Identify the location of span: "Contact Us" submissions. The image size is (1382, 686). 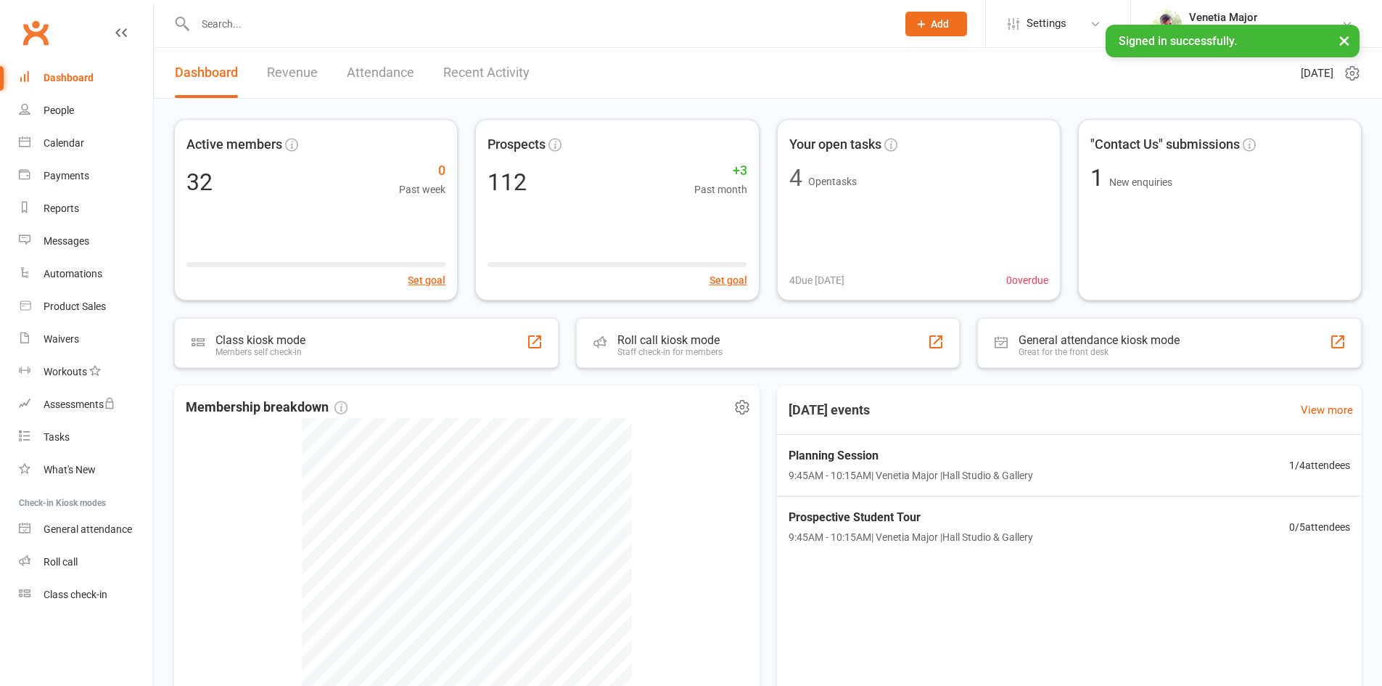
(1165, 144).